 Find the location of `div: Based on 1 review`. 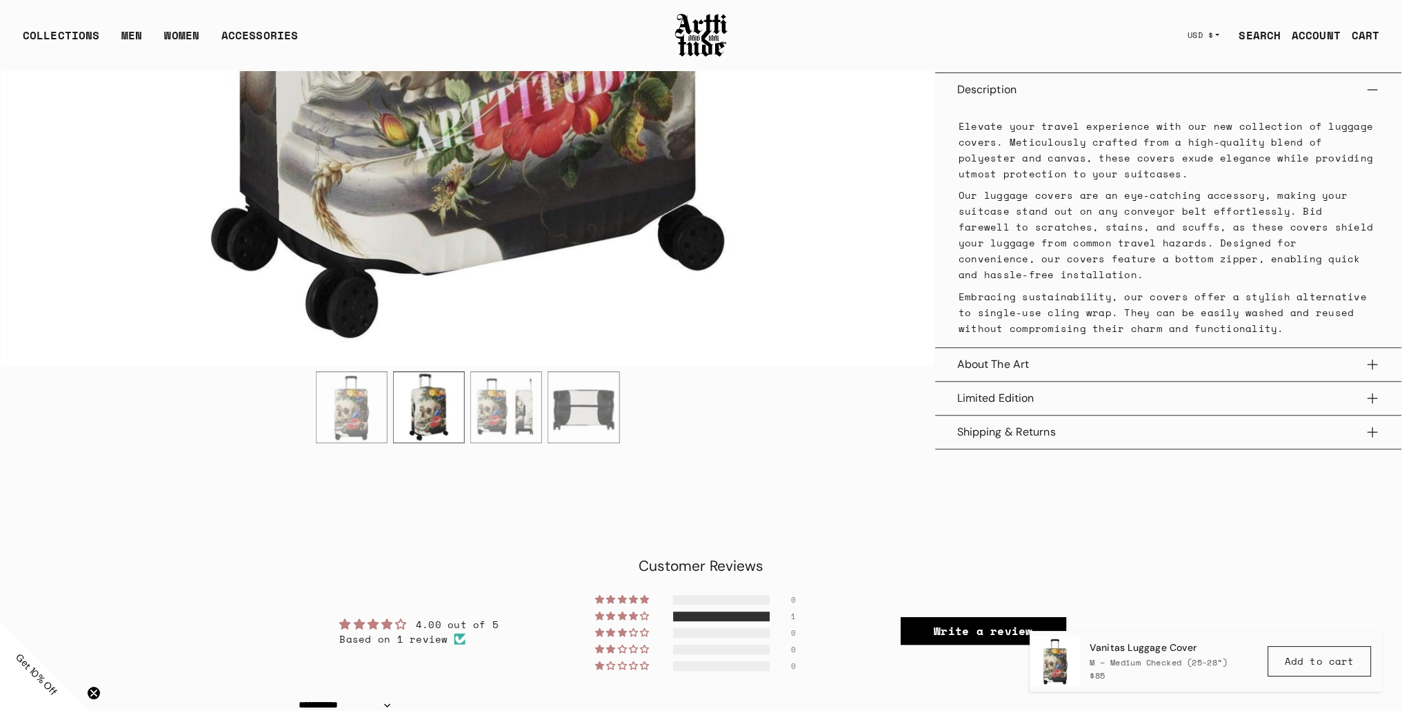

div: Based on 1 review is located at coordinates (419, 639).